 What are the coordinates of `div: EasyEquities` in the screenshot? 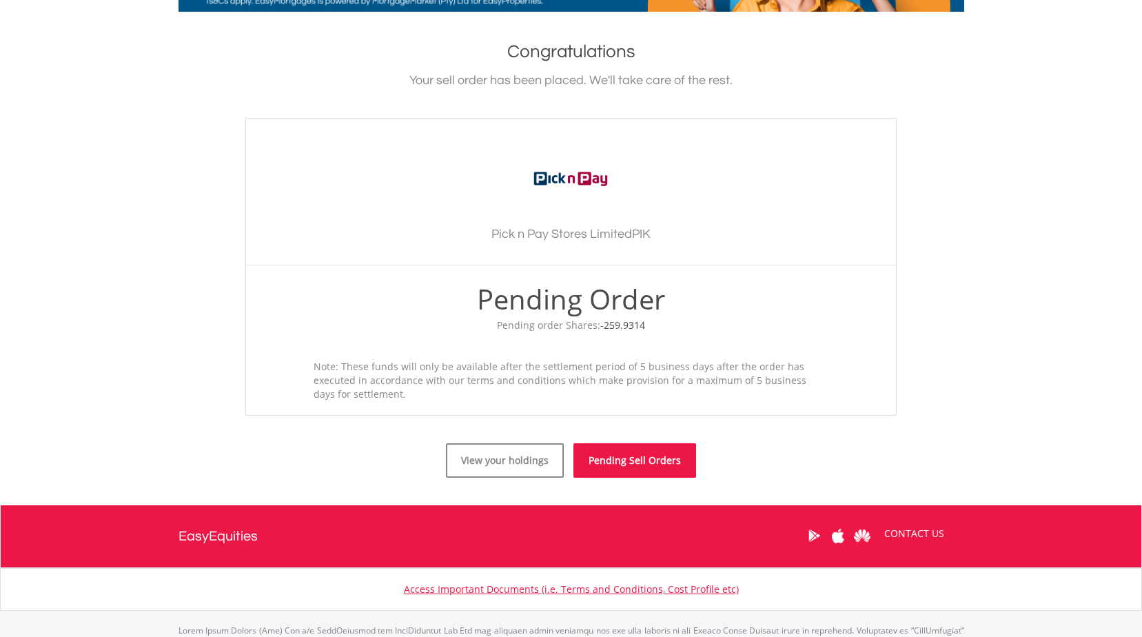 It's located at (218, 536).